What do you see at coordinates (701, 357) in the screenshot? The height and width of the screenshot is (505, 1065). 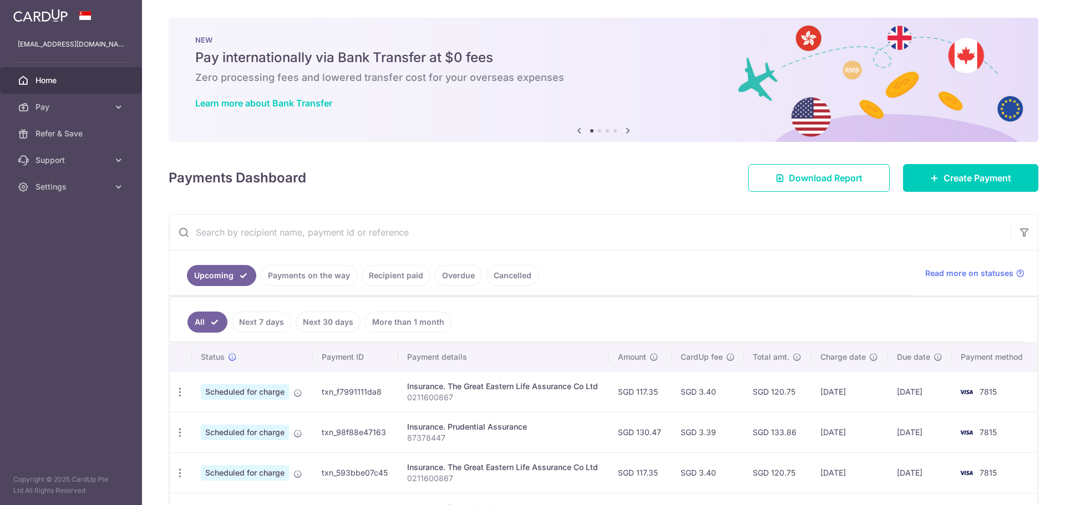 I see `span: CardUp fee` at bounding box center [701, 357].